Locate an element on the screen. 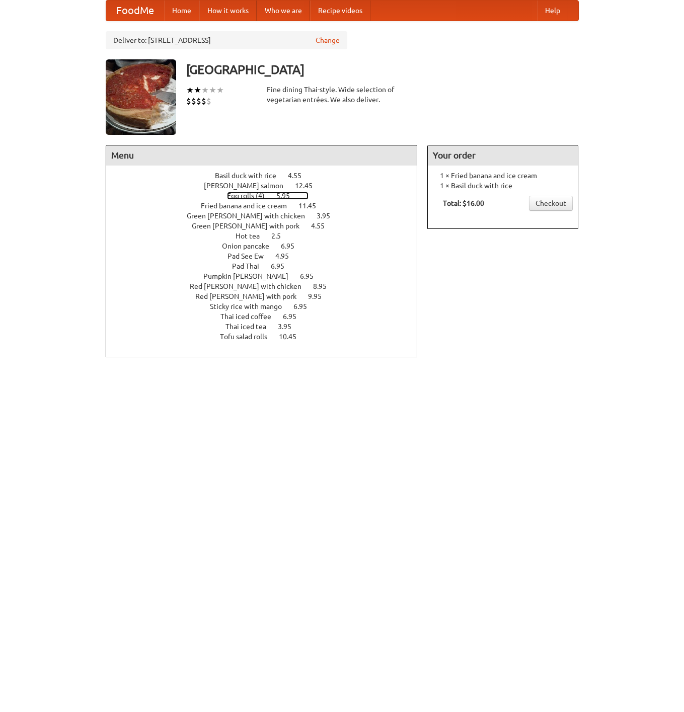 Image resolution: width=684 pixels, height=712 pixels. span: Basil duck with rice is located at coordinates (251, 176).